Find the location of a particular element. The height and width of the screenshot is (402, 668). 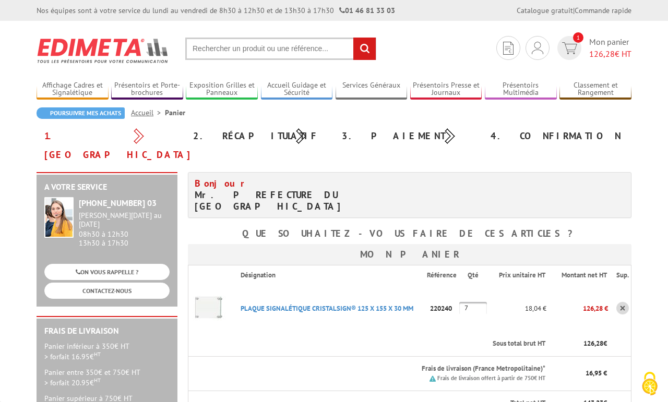

div: 2. Récapitulatif is located at coordinates (259, 136).